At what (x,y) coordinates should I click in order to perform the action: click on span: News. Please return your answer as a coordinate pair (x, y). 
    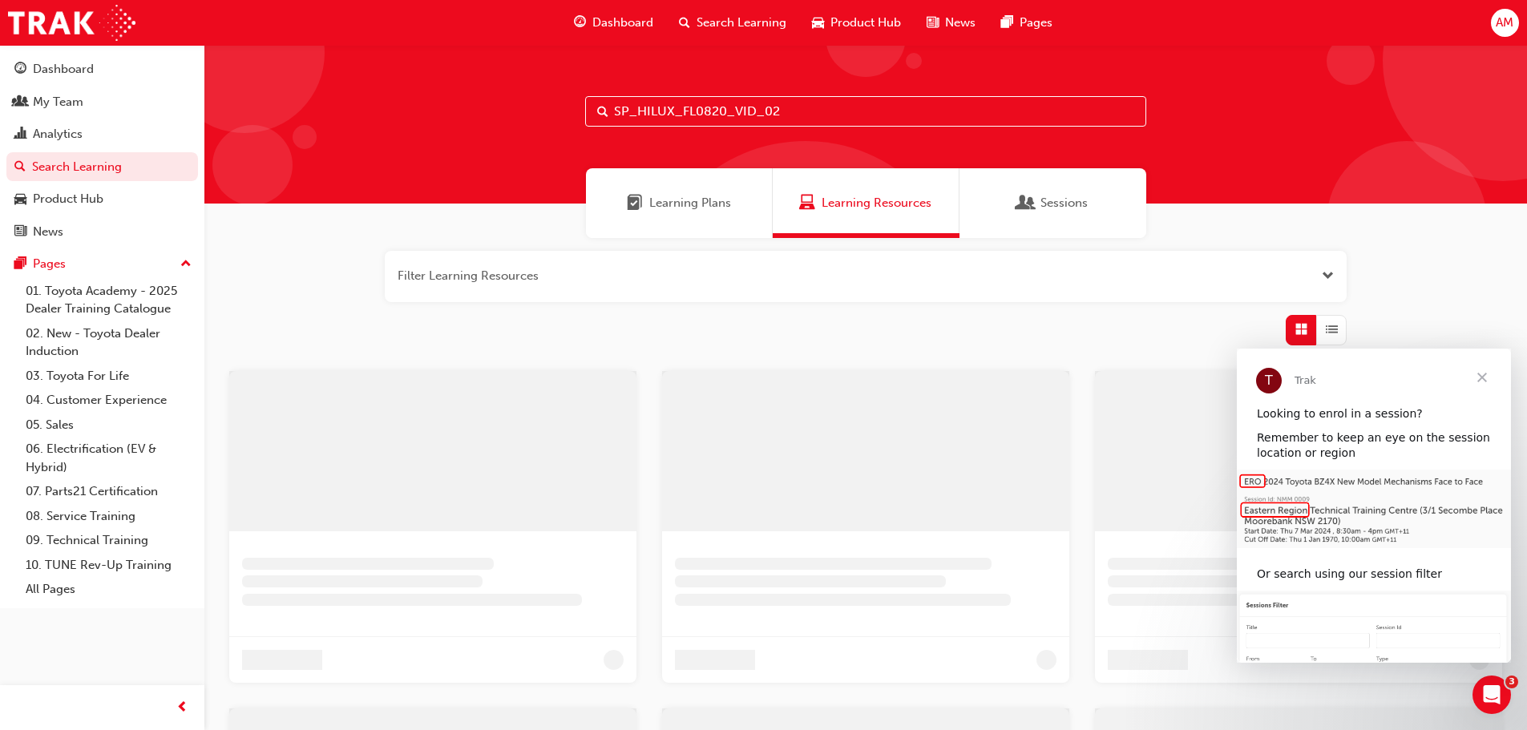
    Looking at the image, I should click on (960, 22).